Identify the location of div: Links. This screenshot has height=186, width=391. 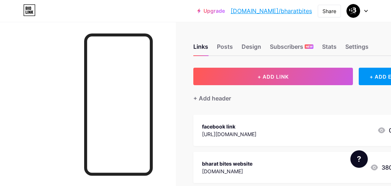
(201, 49).